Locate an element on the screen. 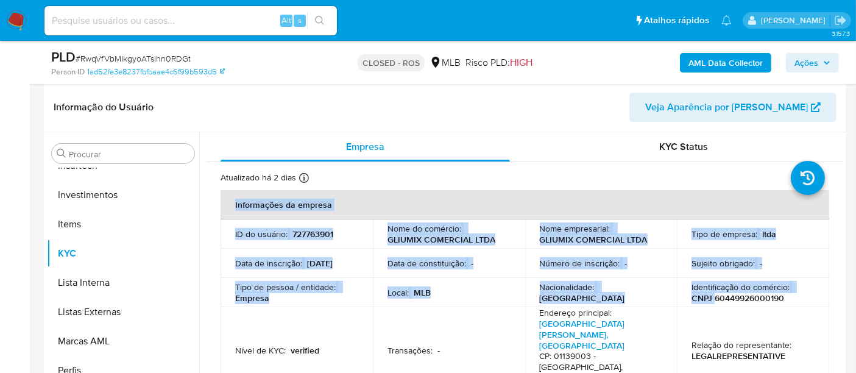  input: Pesquise usuários ou casos... is located at coordinates (191, 21).